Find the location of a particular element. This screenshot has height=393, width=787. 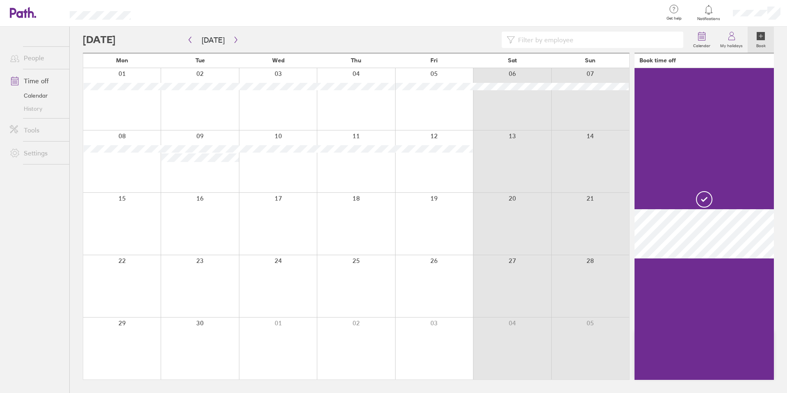

label: My holidays is located at coordinates (731, 45).